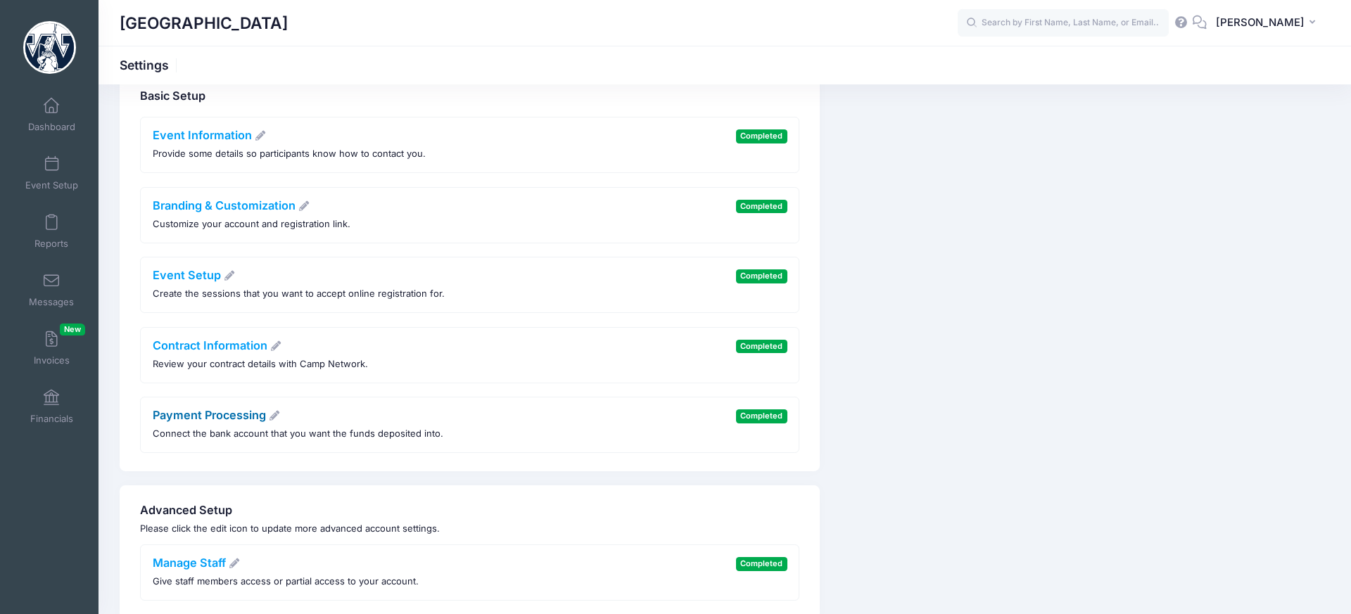 The image size is (1351, 614). I want to click on span: Messages, so click(51, 302).